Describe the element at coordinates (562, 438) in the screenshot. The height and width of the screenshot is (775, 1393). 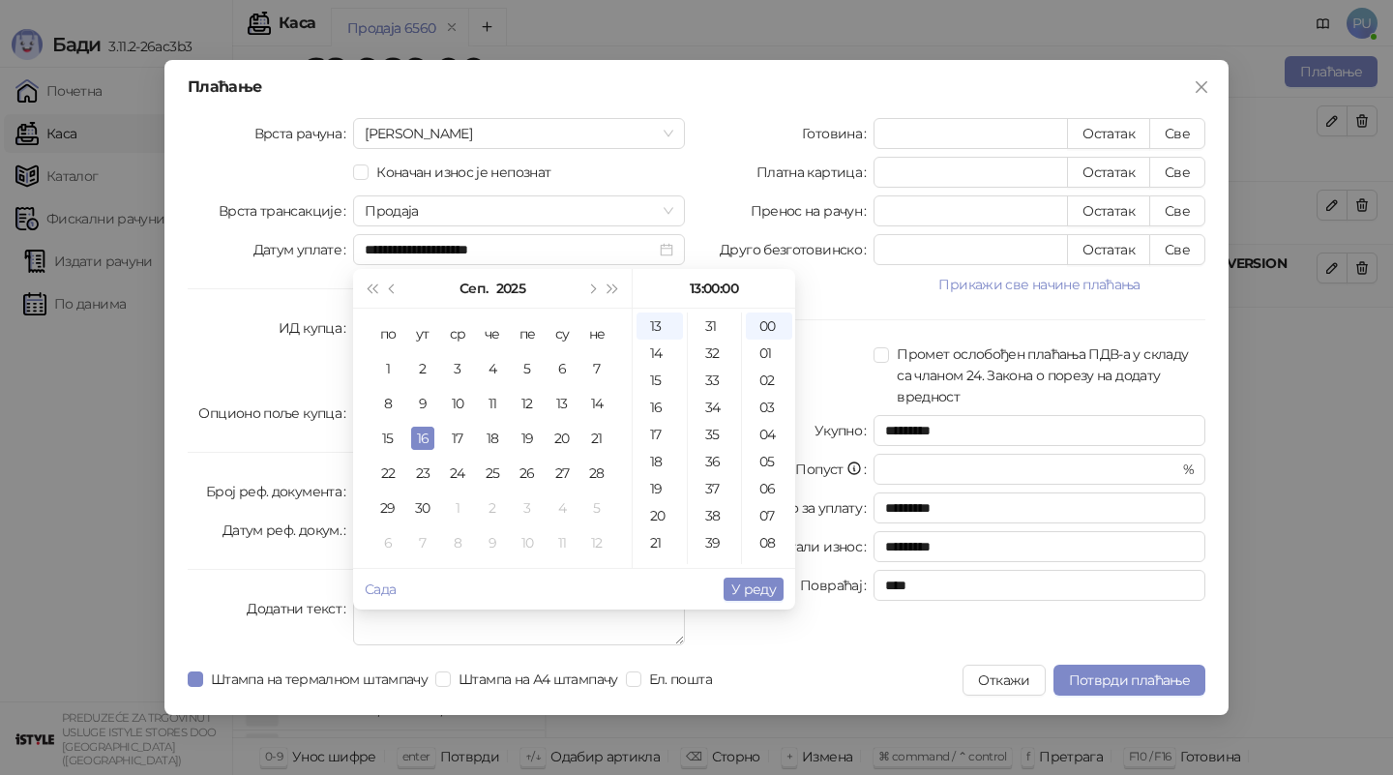
I see `div: 20` at that location.